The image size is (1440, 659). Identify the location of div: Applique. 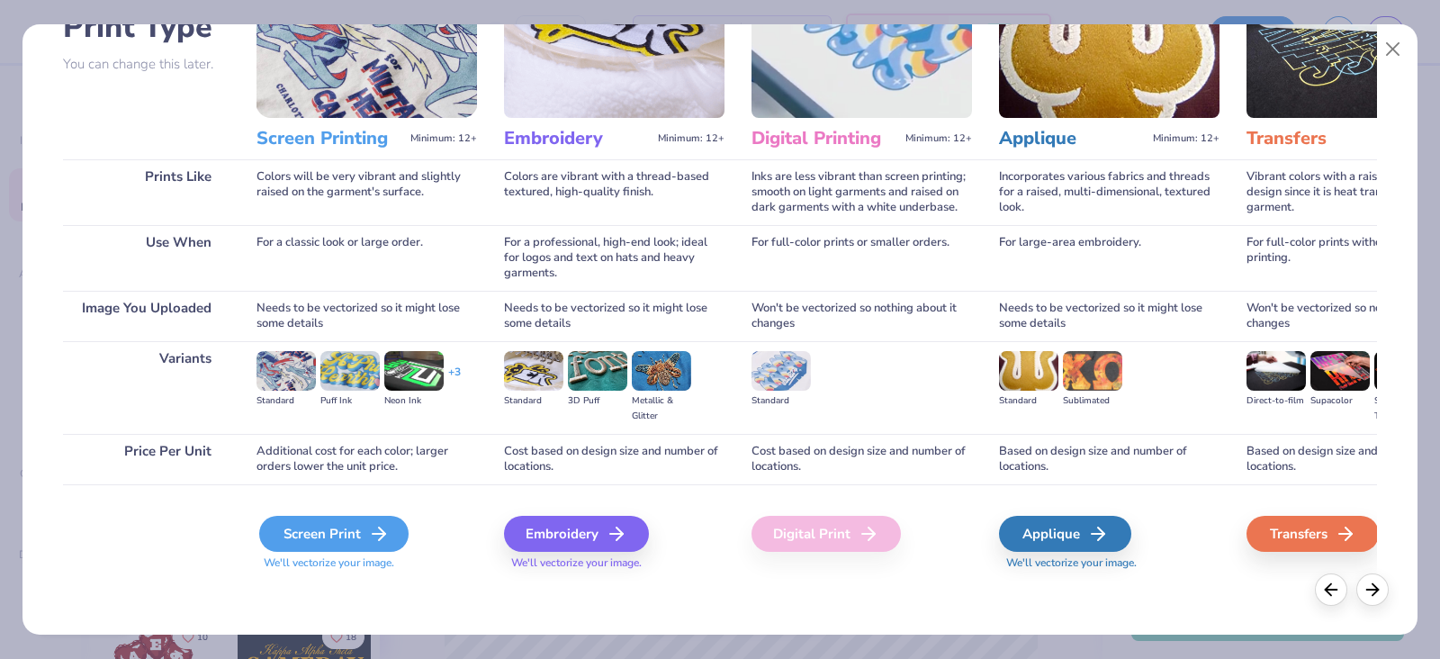
(1065, 534).